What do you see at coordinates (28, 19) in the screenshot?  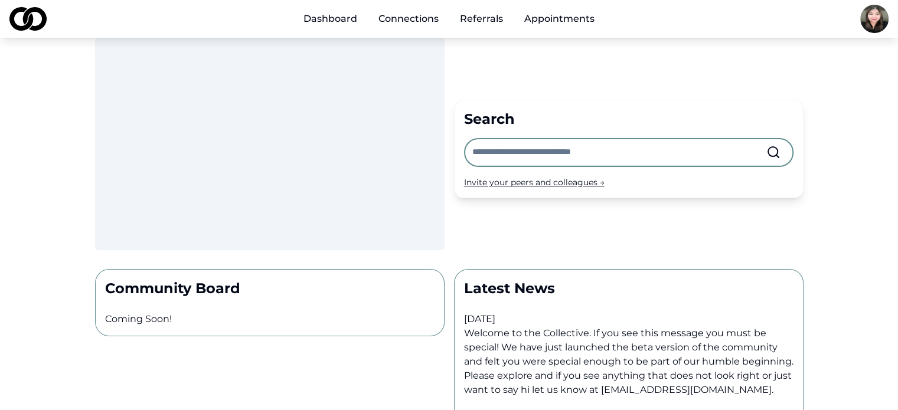 I see `img: logo` at bounding box center [28, 19].